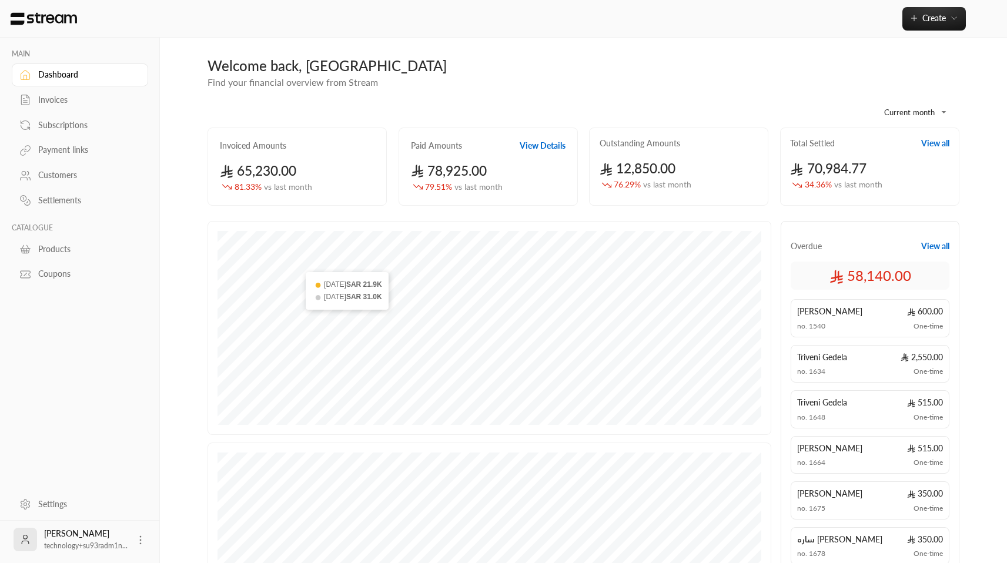 The width and height of the screenshot is (1007, 563). I want to click on img: Logo, so click(44, 19).